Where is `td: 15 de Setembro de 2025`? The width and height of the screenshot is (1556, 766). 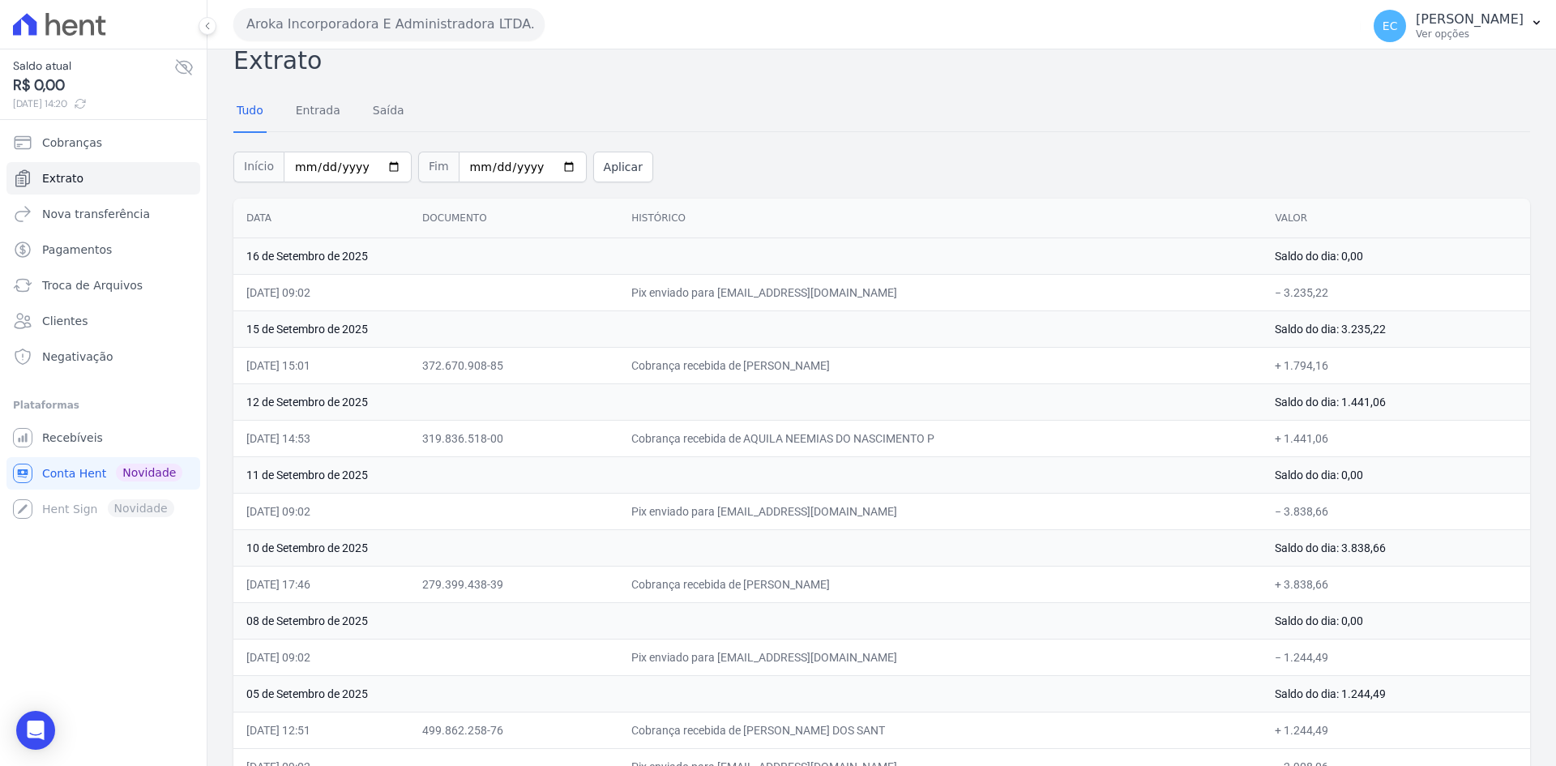 td: 15 de Setembro de 2025 is located at coordinates (747, 328).